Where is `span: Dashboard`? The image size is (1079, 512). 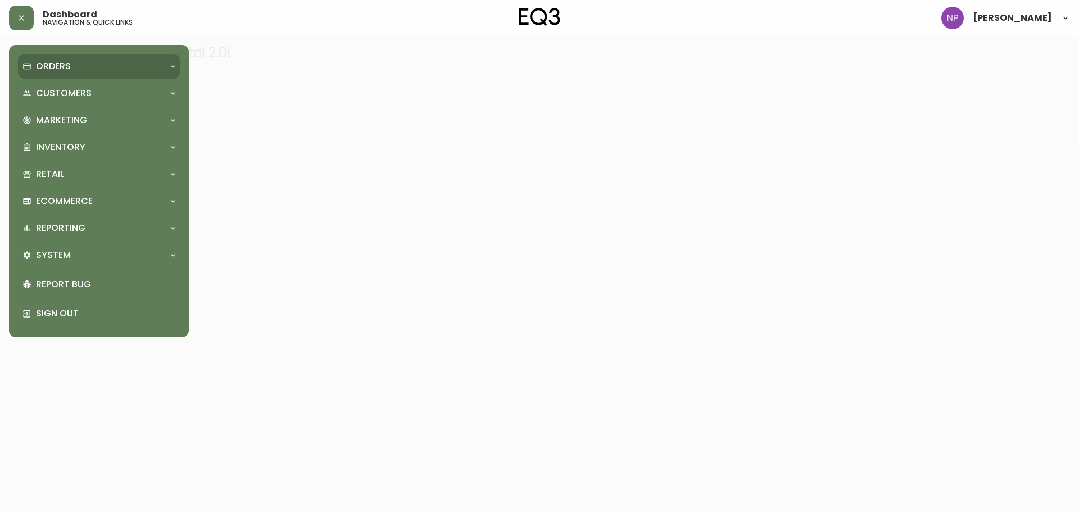 span: Dashboard is located at coordinates (70, 15).